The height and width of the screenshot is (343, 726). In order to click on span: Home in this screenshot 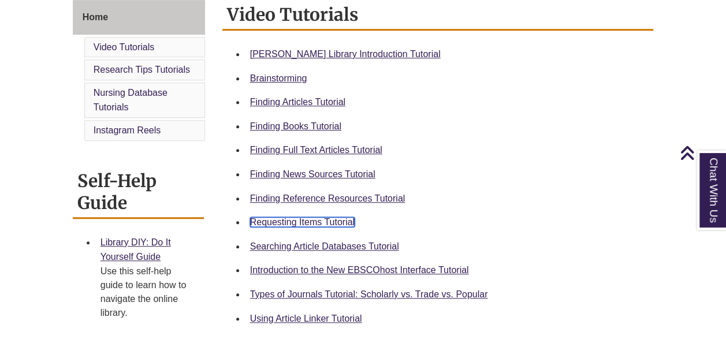, I will do `click(95, 17)`.